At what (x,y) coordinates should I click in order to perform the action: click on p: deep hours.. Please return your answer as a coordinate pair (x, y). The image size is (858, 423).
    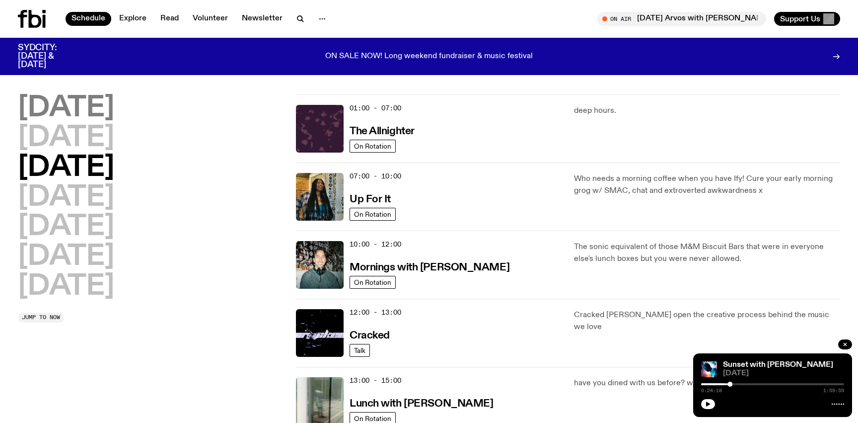
    Looking at the image, I should click on (707, 111).